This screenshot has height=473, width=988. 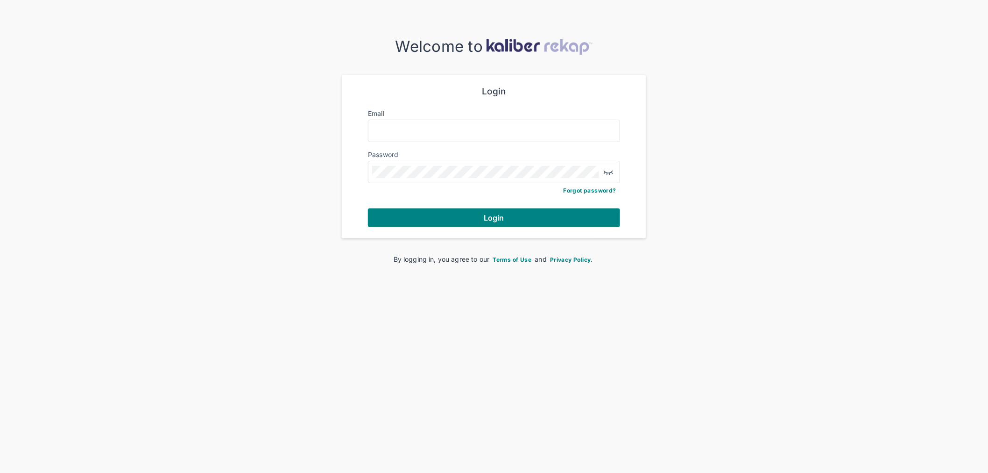 I want to click on a: Terms of Use, so click(x=512, y=259).